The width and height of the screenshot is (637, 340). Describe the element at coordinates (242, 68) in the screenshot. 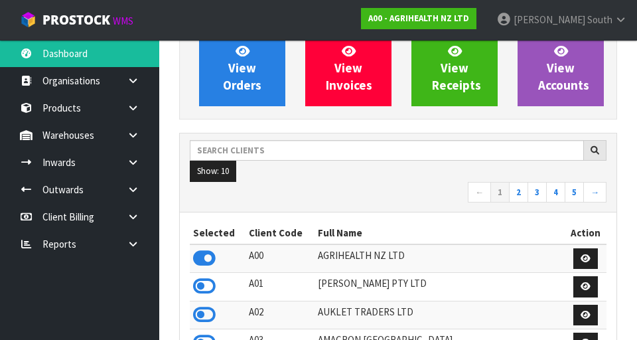

I see `a: ViewOrders` at that location.